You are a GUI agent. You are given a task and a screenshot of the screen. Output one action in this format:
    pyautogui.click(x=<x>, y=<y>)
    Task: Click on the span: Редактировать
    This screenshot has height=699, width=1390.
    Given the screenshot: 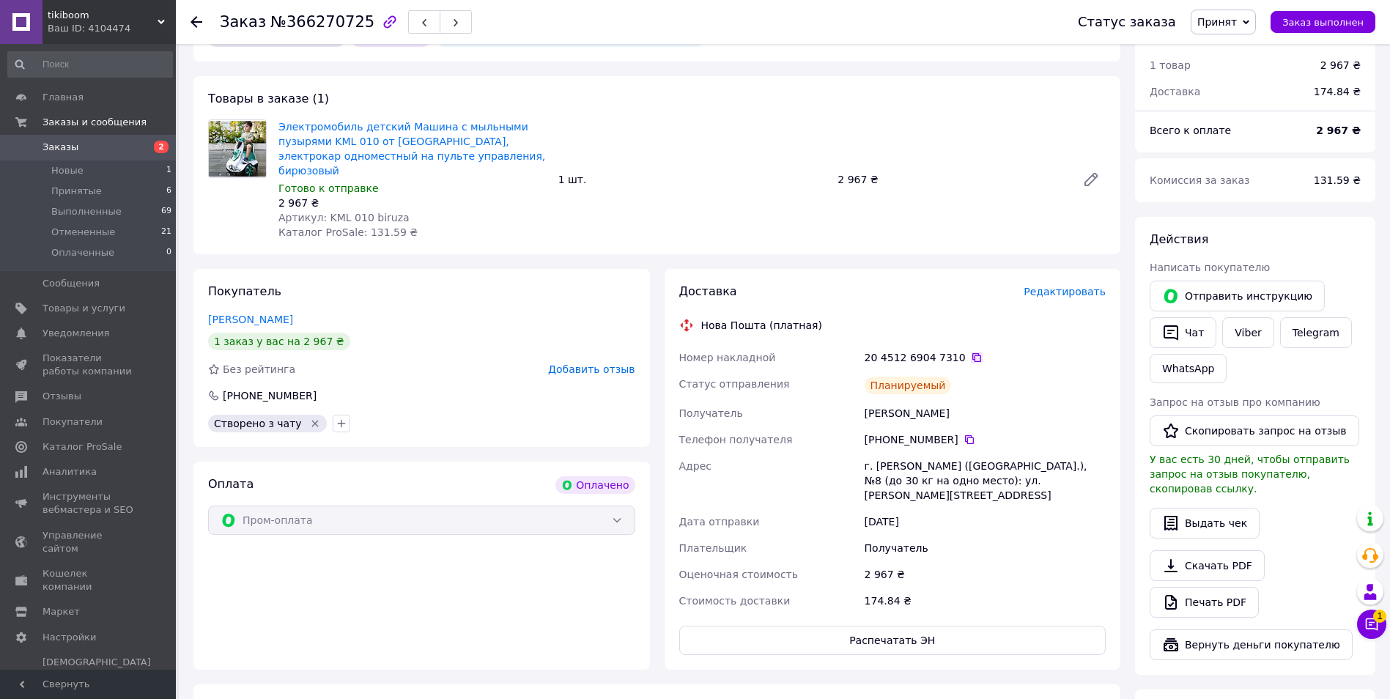 What is the action you would take?
    pyautogui.click(x=1064, y=292)
    